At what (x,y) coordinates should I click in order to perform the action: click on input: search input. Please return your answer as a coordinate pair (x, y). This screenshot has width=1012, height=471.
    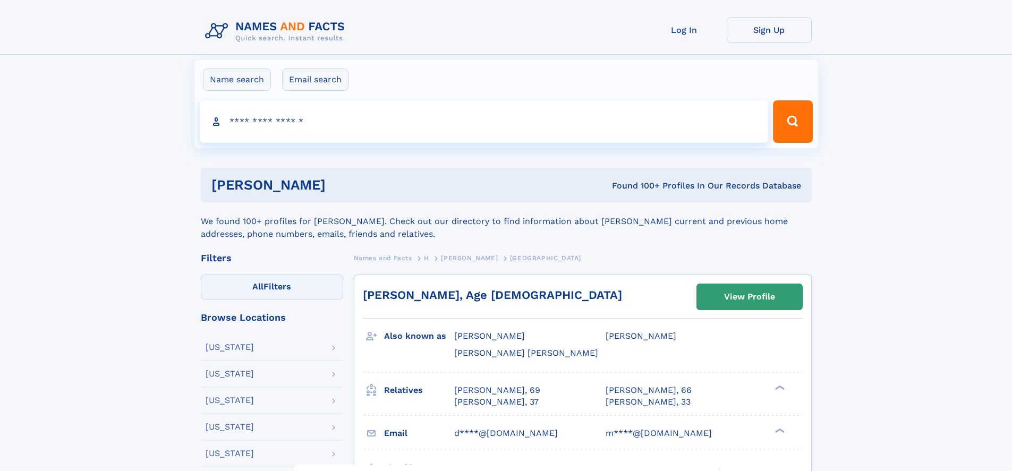
    Looking at the image, I should click on (484, 122).